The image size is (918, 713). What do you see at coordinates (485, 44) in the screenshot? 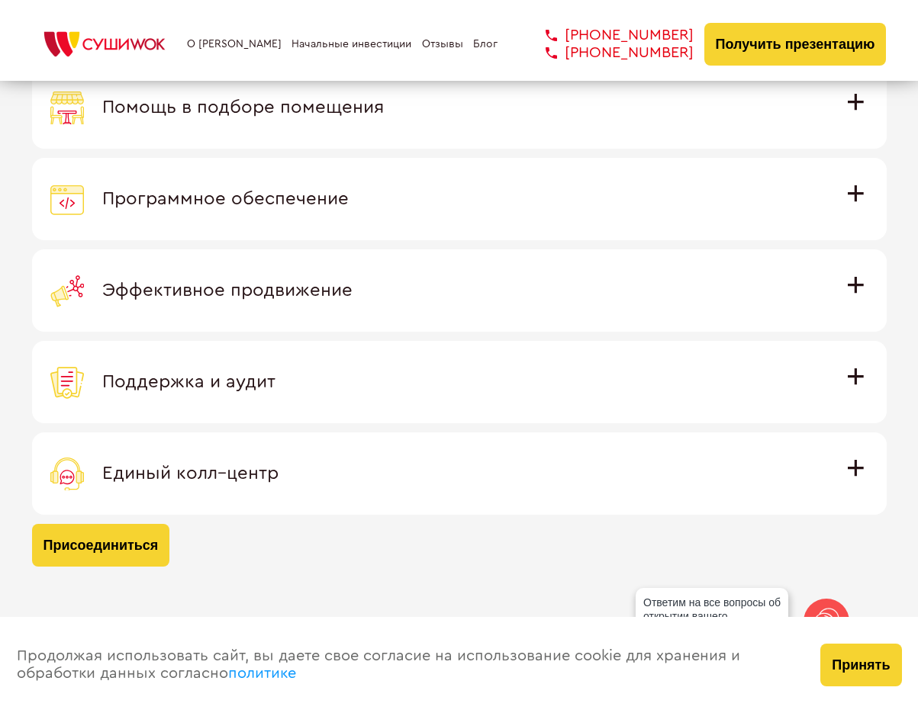
I see `a: Блог` at bounding box center [485, 44].